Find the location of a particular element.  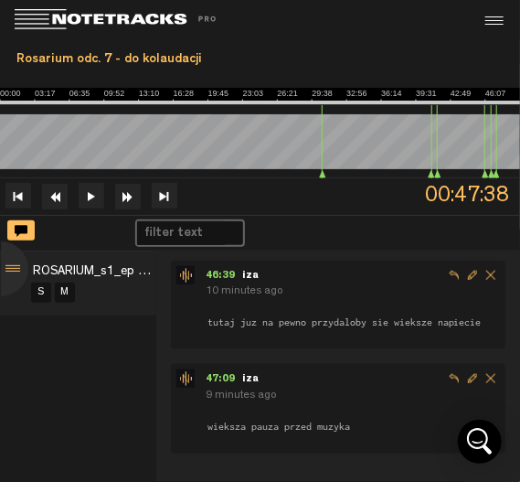

span: 9 minutes ago is located at coordinates (241, 396).